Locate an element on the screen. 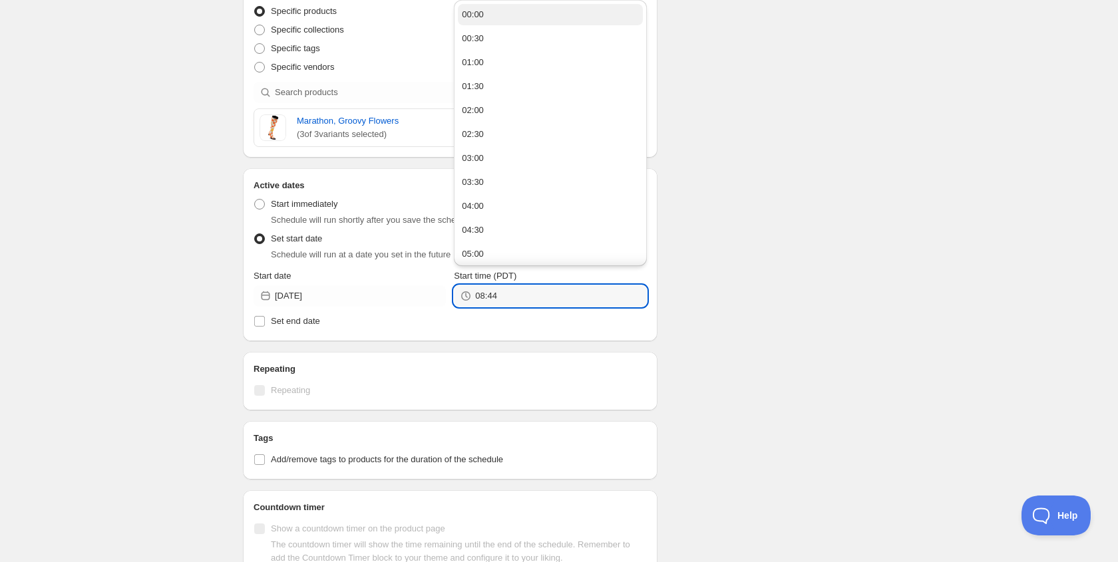  button: 01:00 is located at coordinates (550, 63).